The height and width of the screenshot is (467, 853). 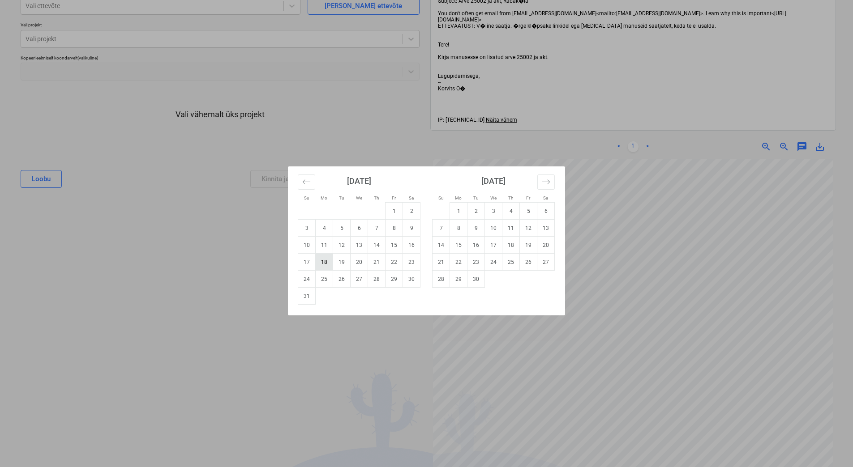 I want to click on td: Thursday, August 21, 2025, so click(x=377, y=262).